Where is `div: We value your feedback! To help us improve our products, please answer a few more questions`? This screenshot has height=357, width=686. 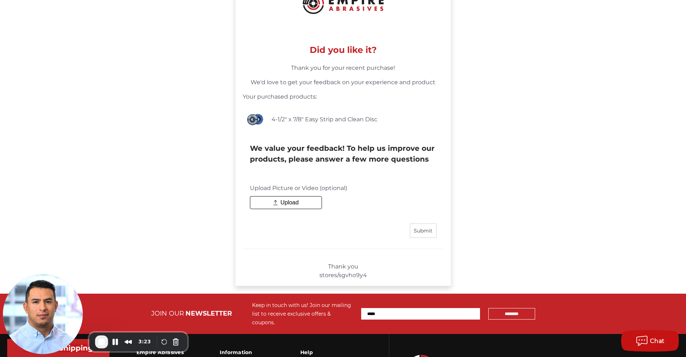
div: We value your feedback! To help us improve our products, please answer a few more questions is located at coordinates (343, 154).